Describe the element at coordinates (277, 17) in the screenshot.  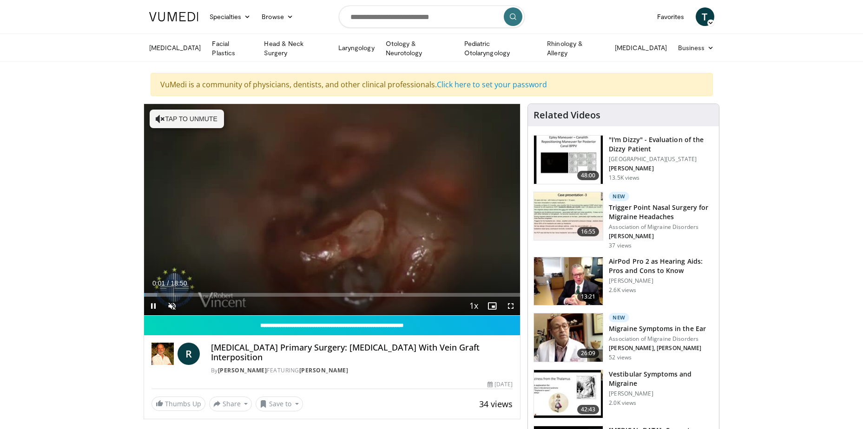
I see `a: Browse` at that location.